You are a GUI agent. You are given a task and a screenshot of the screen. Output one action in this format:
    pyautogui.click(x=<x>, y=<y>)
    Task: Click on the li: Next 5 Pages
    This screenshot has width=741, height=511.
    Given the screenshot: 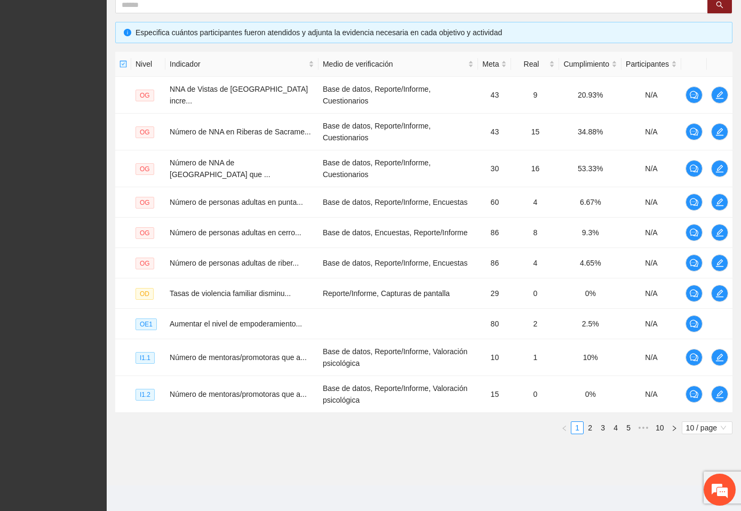 What is the action you would take?
    pyautogui.click(x=644, y=428)
    